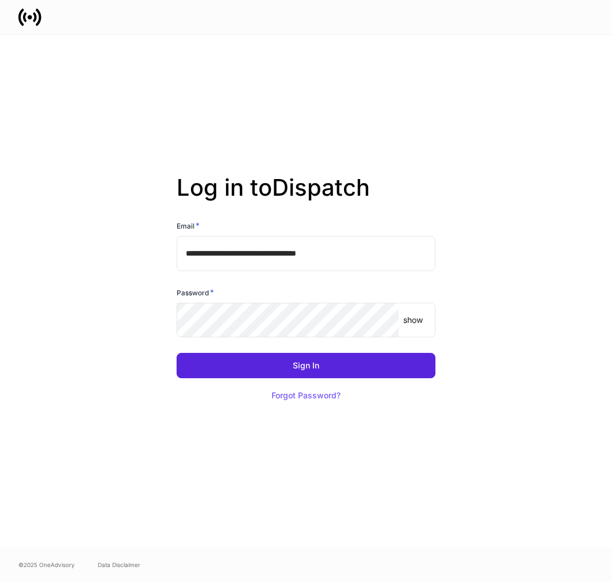  I want to click on div: Forgot Password?, so click(306, 395).